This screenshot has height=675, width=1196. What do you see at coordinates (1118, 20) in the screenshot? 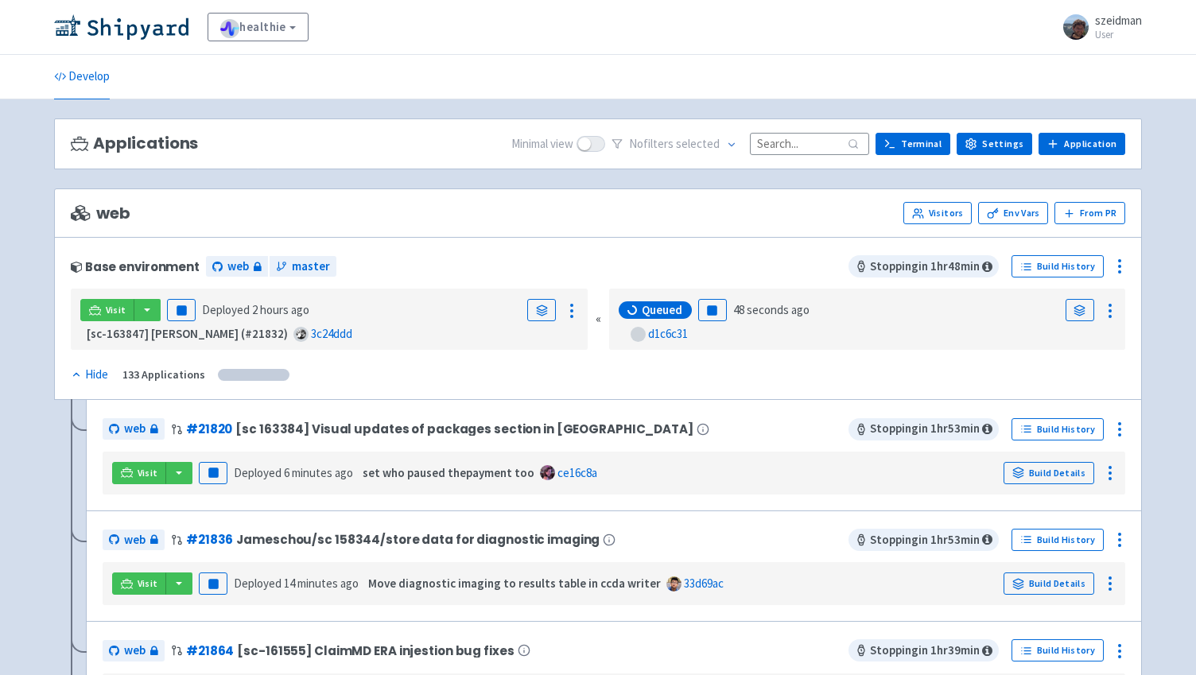
I see `span: szeidman` at bounding box center [1118, 20].